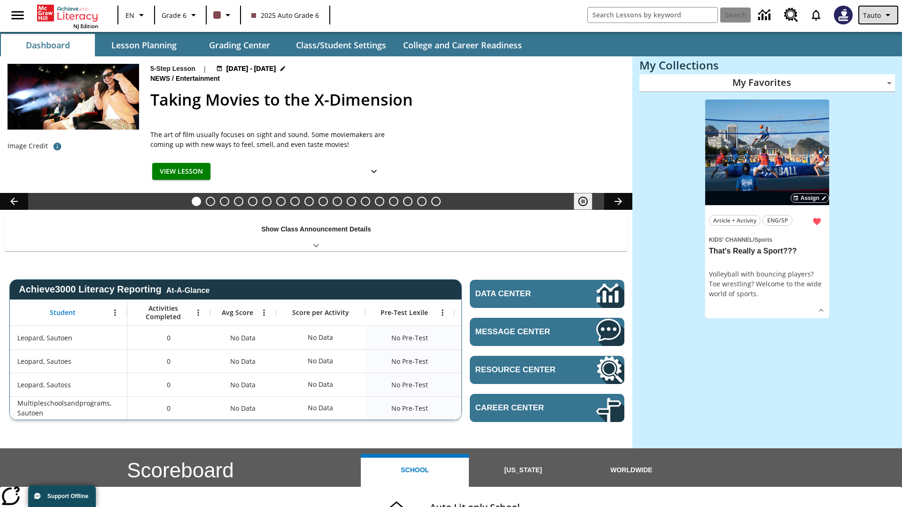 This screenshot has width=902, height=507. Describe the element at coordinates (436, 201) in the screenshot. I see `button: Slide 18 The Constitution's Balancing Act` at that location.